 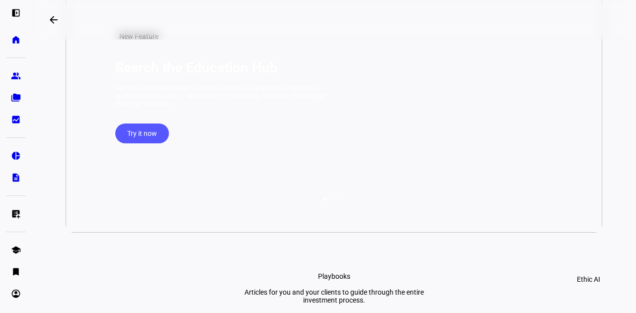 What do you see at coordinates (16, 98) in the screenshot?
I see `eth-mat-symbol: folder_copy` at bounding box center [16, 98].